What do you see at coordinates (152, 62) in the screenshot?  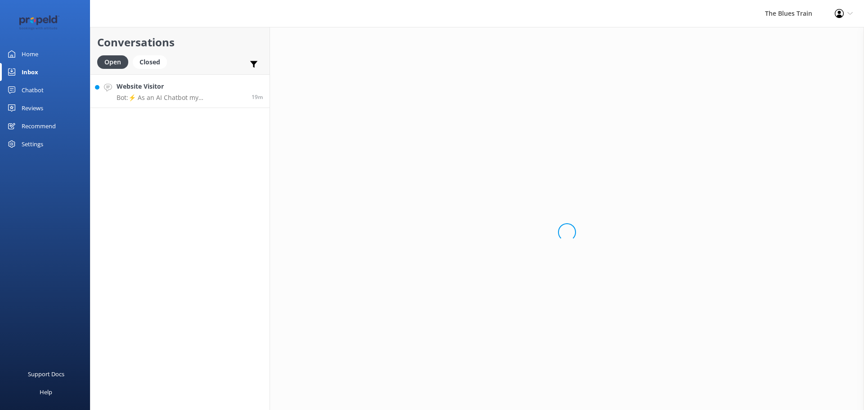 I see `a: Closed` at bounding box center [152, 62].